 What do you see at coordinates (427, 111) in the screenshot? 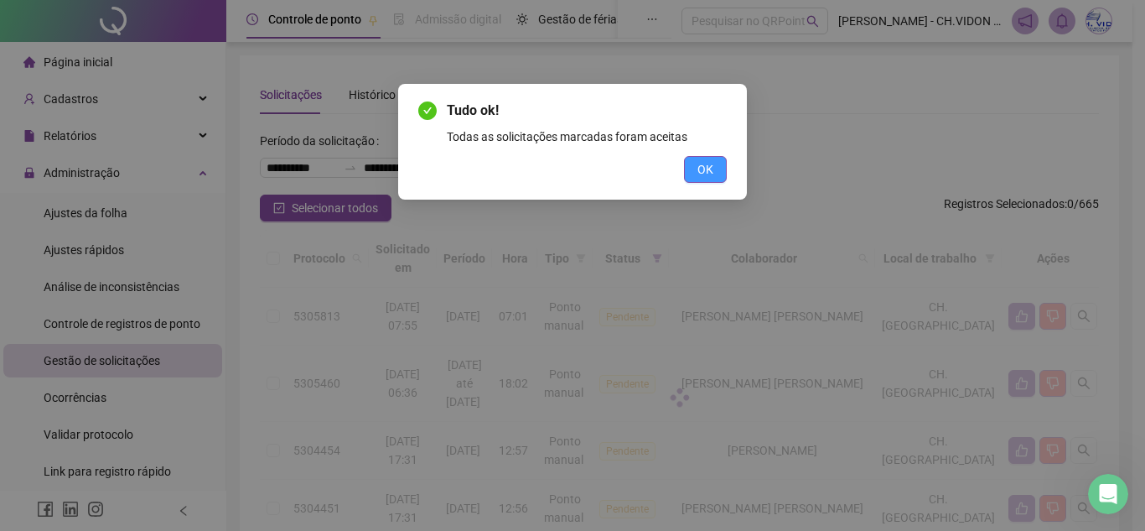
I see `span: check-circle` at bounding box center [427, 111].